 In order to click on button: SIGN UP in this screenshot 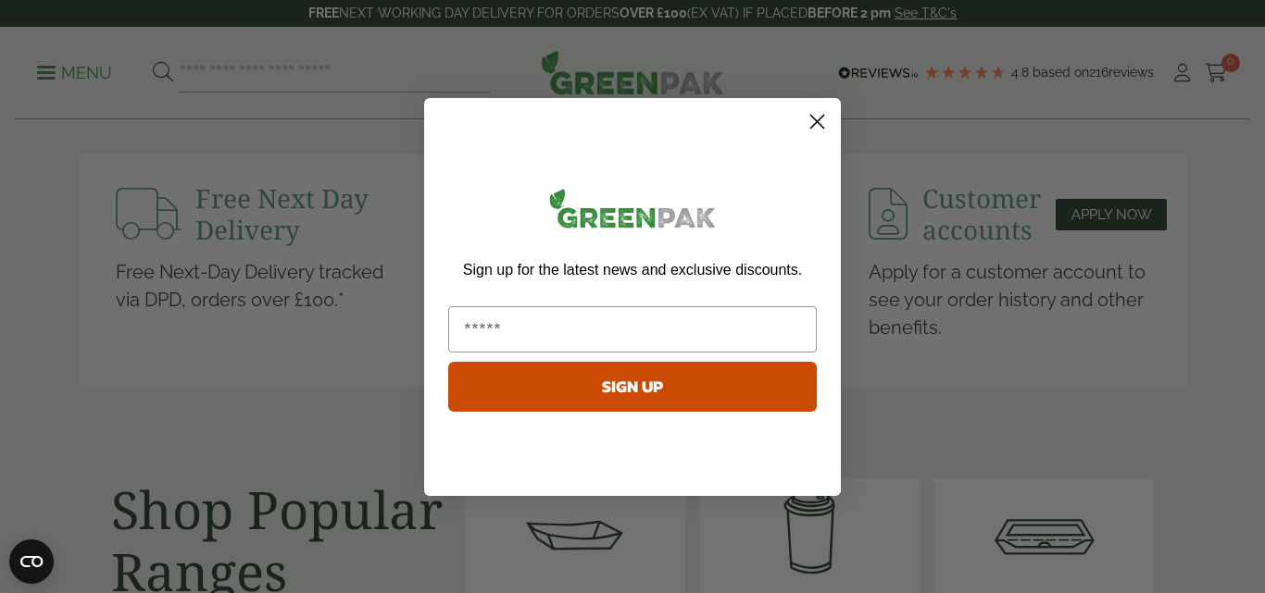, I will do `click(632, 387)`.